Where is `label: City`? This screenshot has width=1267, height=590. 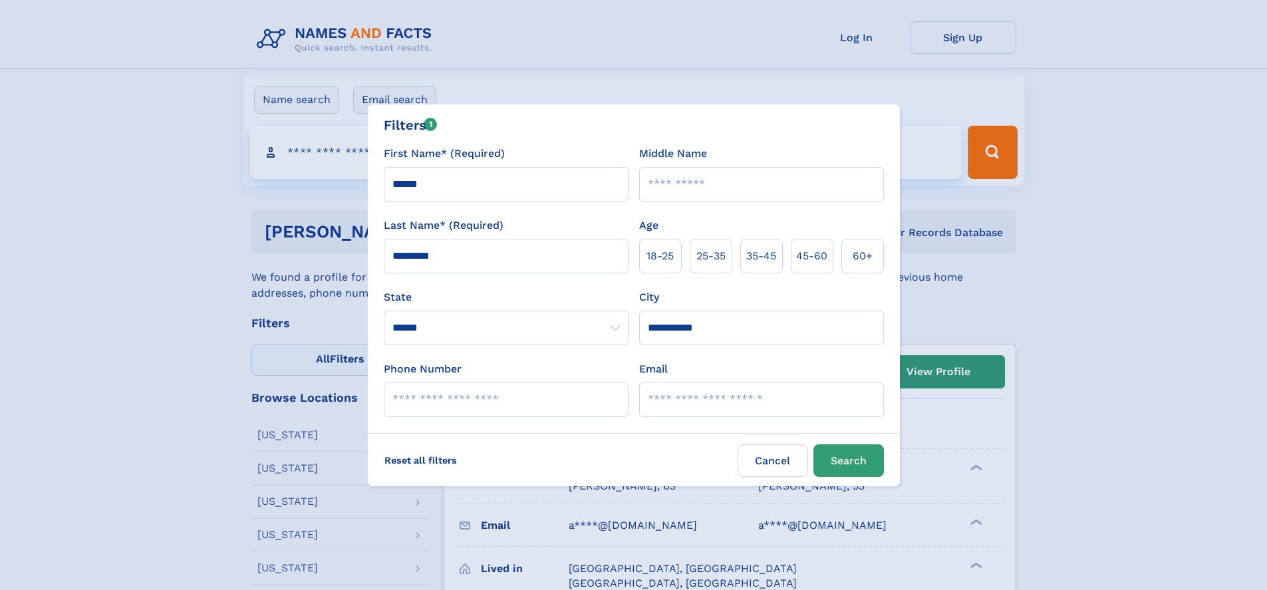
label: City is located at coordinates (649, 297).